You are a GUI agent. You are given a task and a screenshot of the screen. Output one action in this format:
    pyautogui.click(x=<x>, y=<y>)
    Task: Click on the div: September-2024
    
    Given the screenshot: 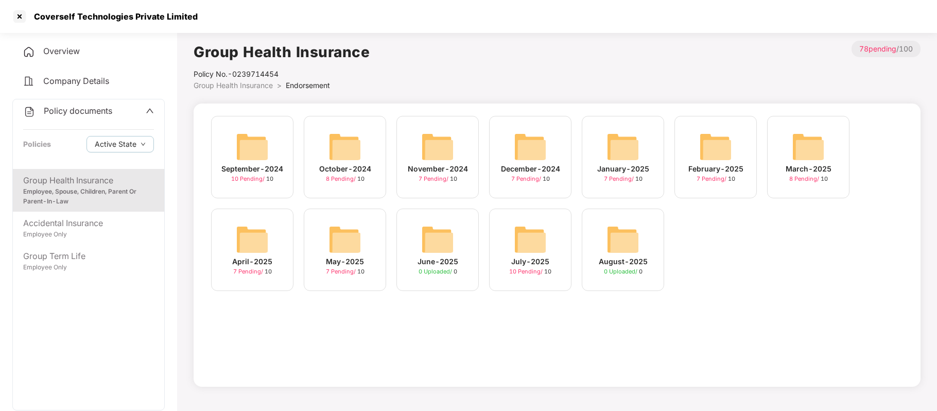 What is the action you would take?
    pyautogui.click(x=252, y=169)
    